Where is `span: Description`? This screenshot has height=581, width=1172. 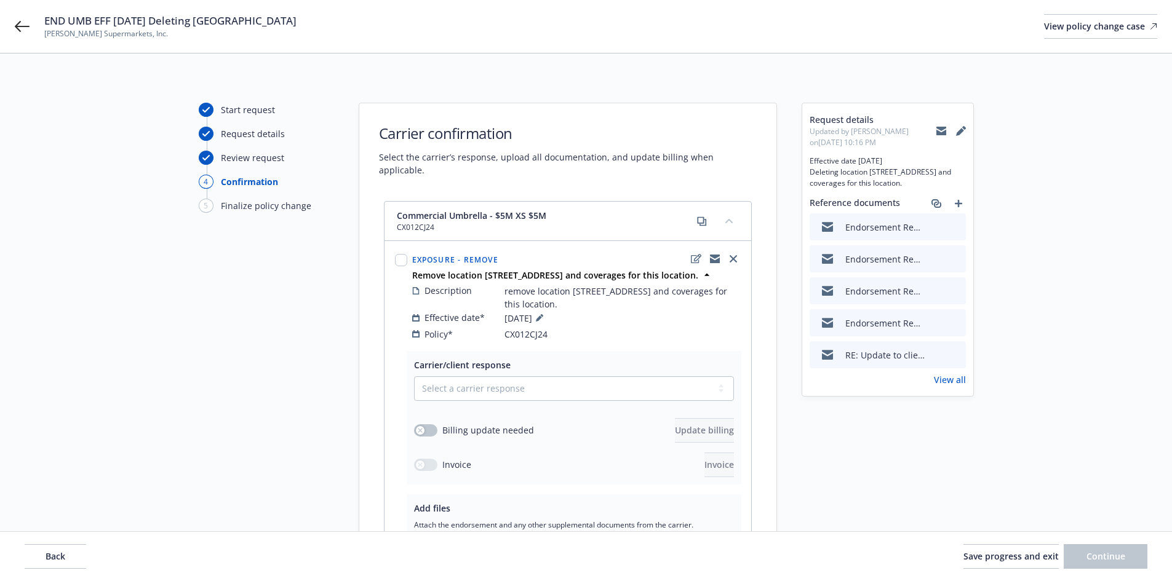
span: Description is located at coordinates (448, 290).